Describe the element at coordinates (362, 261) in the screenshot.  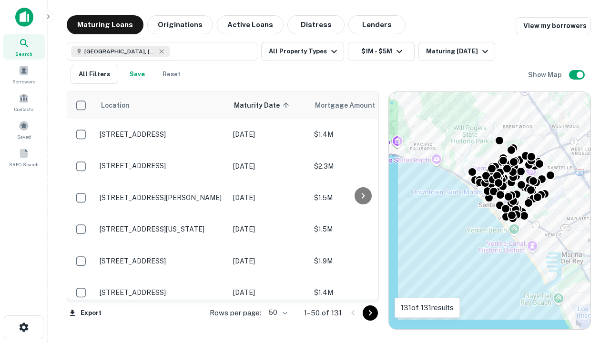
I see `p: $1.9M` at that location.